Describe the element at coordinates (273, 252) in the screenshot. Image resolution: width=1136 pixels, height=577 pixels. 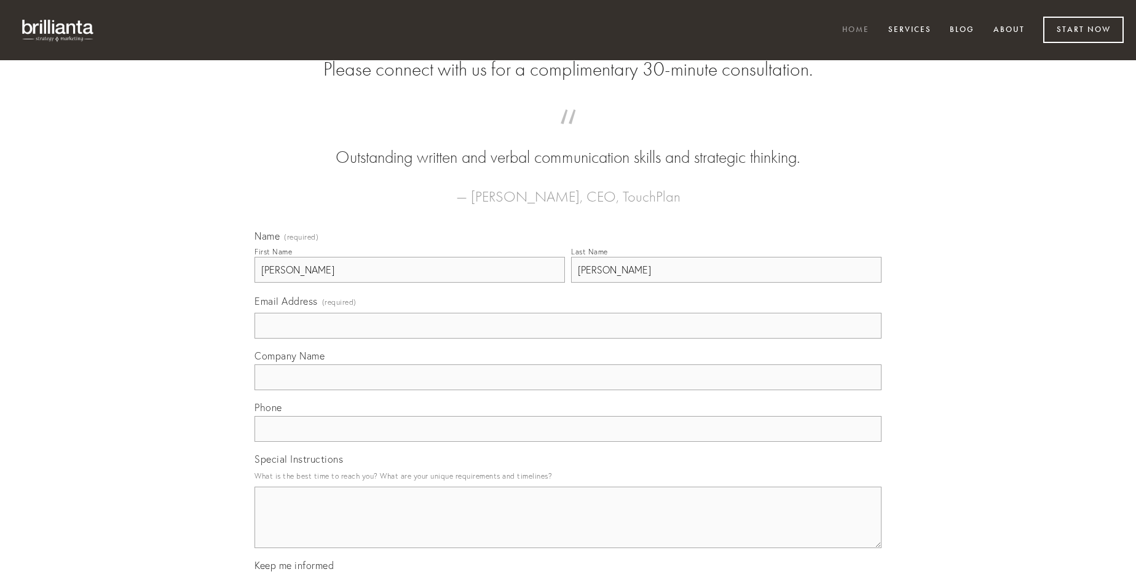
I see `div: First Name` at that location.